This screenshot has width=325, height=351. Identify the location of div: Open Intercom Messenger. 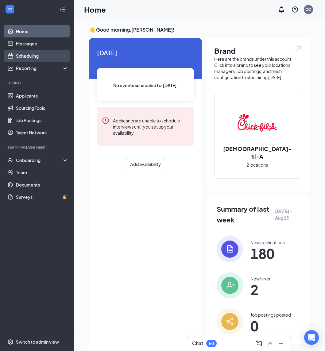
(311, 338).